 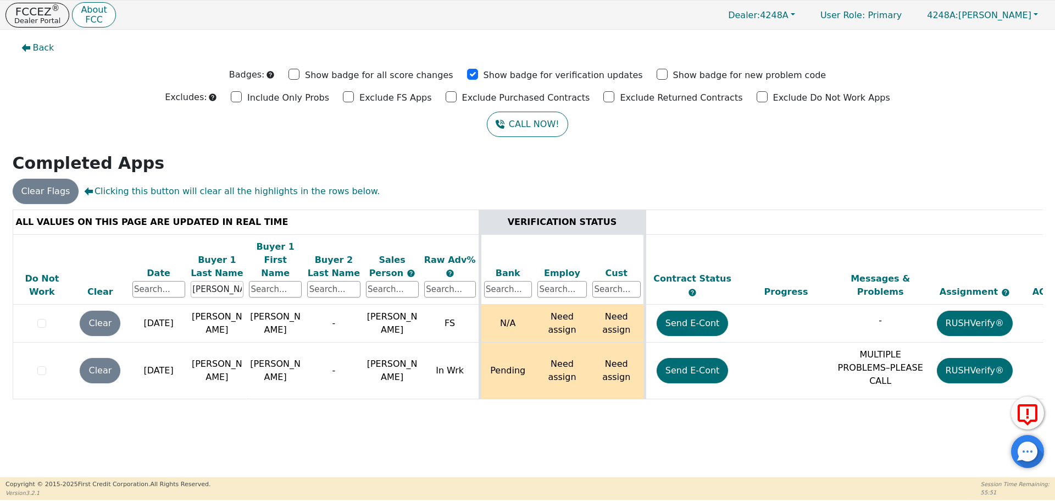 What do you see at coordinates (388, 266) in the screenshot?
I see `span: Sales Person` at bounding box center [388, 266].